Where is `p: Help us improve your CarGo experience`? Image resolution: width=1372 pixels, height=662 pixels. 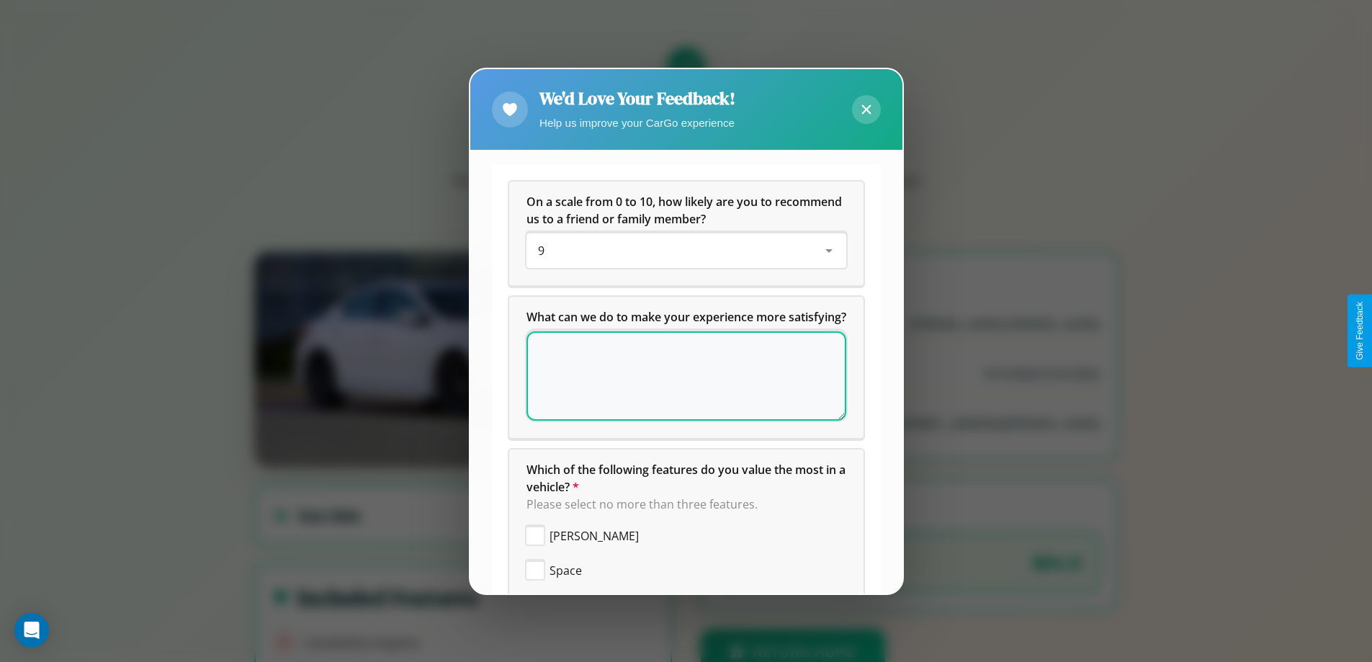
p: Help us improve your CarGo experience is located at coordinates (637, 122).